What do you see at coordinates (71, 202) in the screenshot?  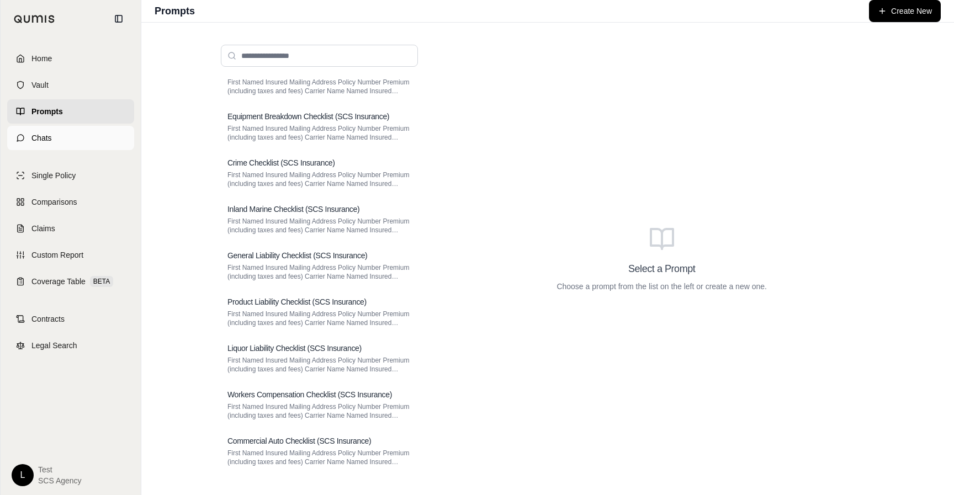 I see `a: Comparisons` at bounding box center [71, 202].